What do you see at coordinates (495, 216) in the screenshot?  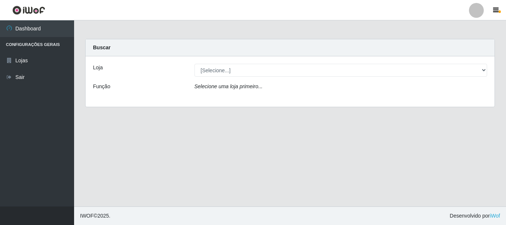 I see `a: iWof` at bounding box center [495, 216].